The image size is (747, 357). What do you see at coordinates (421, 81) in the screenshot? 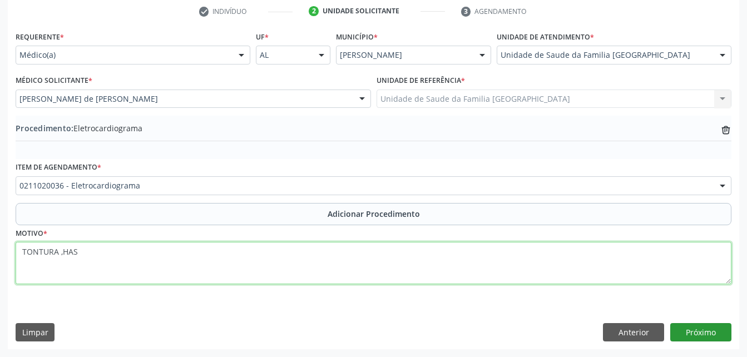
I see `label: Unidade de referência` at bounding box center [421, 81].